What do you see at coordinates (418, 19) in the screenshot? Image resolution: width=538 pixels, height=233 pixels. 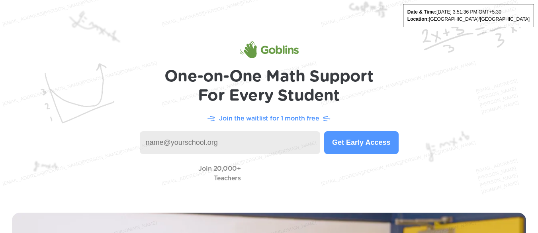 I see `strong: Location:` at bounding box center [418, 19].